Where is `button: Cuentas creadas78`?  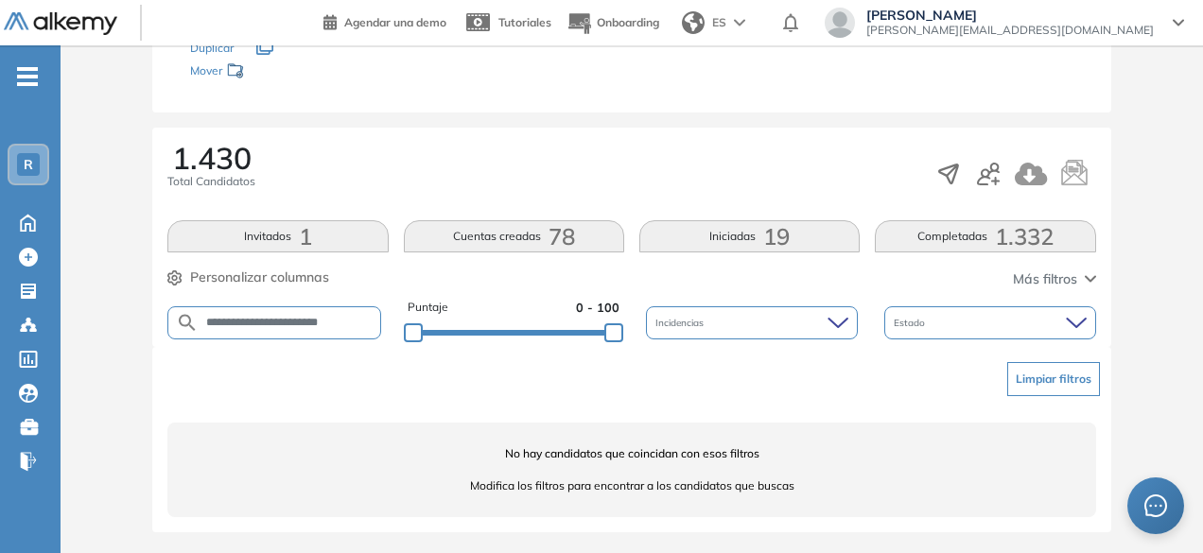 button: Cuentas creadas78 is located at coordinates (514, 237).